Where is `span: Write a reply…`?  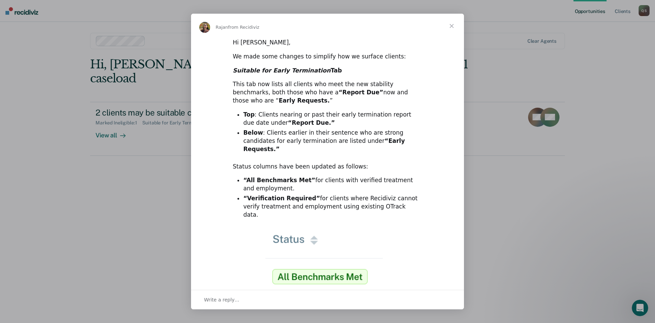 span: Write a reply… is located at coordinates (222, 299).